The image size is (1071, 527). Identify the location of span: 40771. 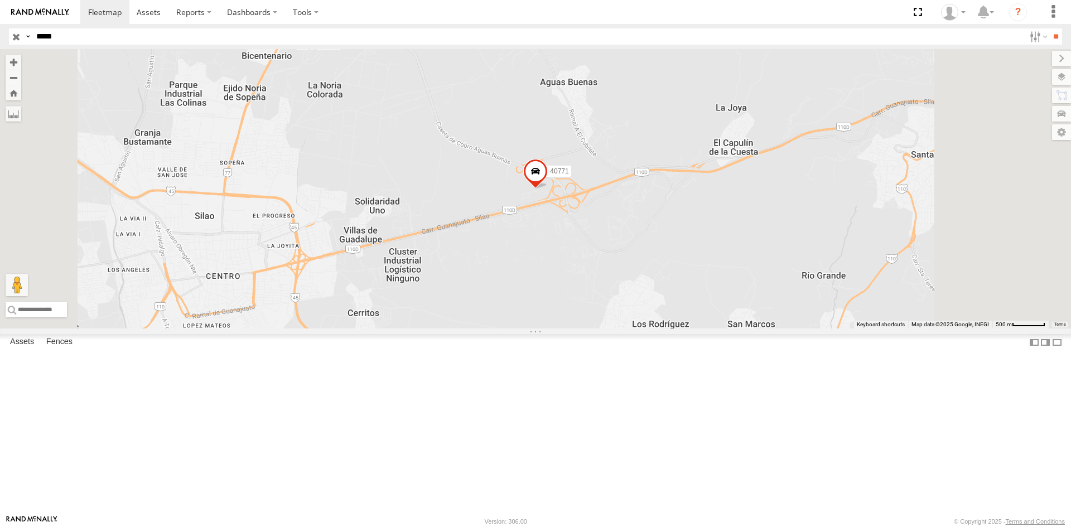
(559, 171).